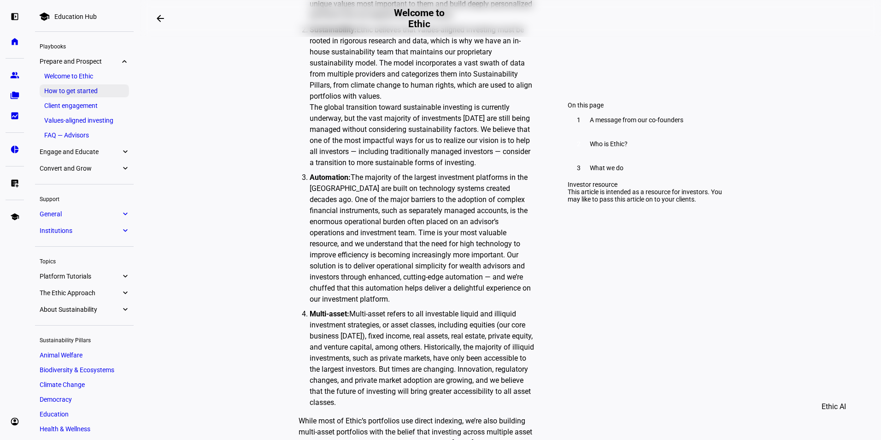 The width and height of the screenshot is (881, 440). What do you see at coordinates (56, 399) in the screenshot?
I see `span: Democracy` at bounding box center [56, 399].